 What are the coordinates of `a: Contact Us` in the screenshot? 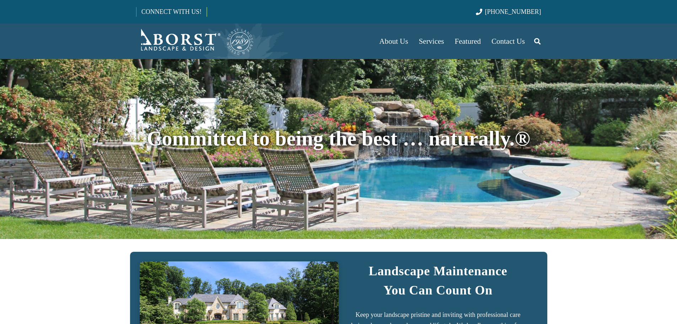 It's located at (508, 41).